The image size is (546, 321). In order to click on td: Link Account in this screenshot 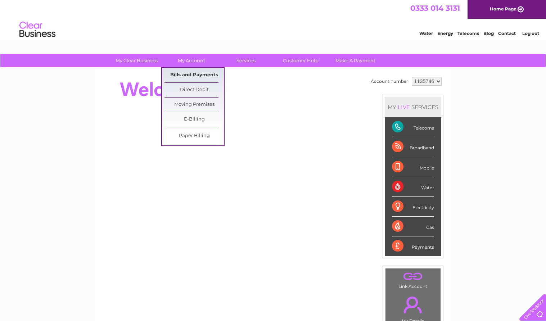, I will do `click(412, 279)`.